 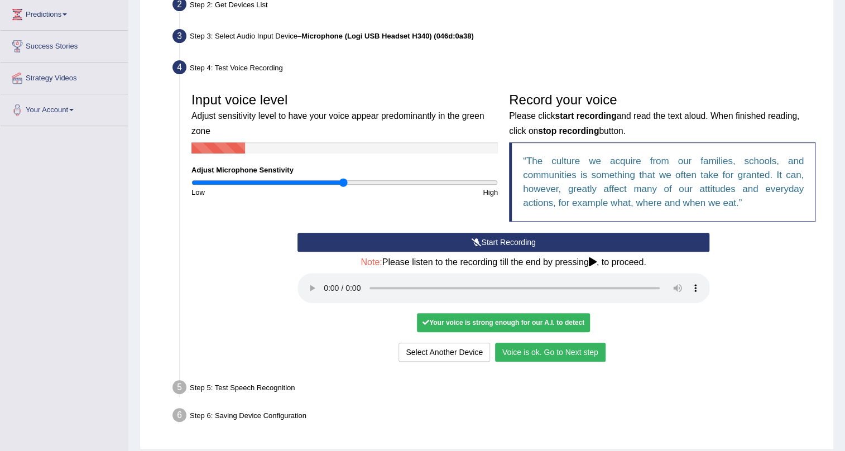 What do you see at coordinates (345, 114) in the screenshot?
I see `h3: Input voice level` at bounding box center [345, 114].